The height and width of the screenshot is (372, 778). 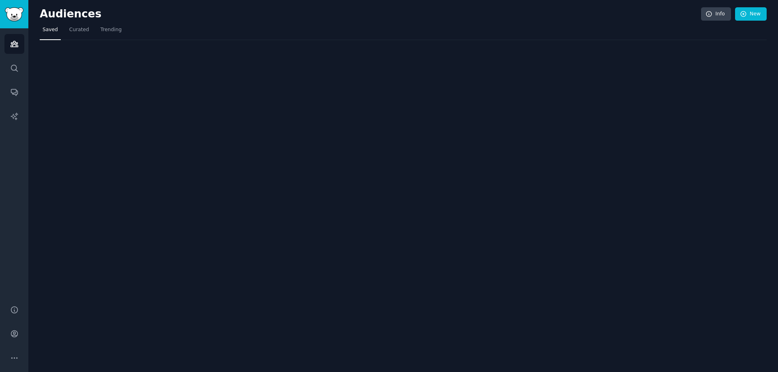 What do you see at coordinates (111, 32) in the screenshot?
I see `a: Trending` at bounding box center [111, 32].